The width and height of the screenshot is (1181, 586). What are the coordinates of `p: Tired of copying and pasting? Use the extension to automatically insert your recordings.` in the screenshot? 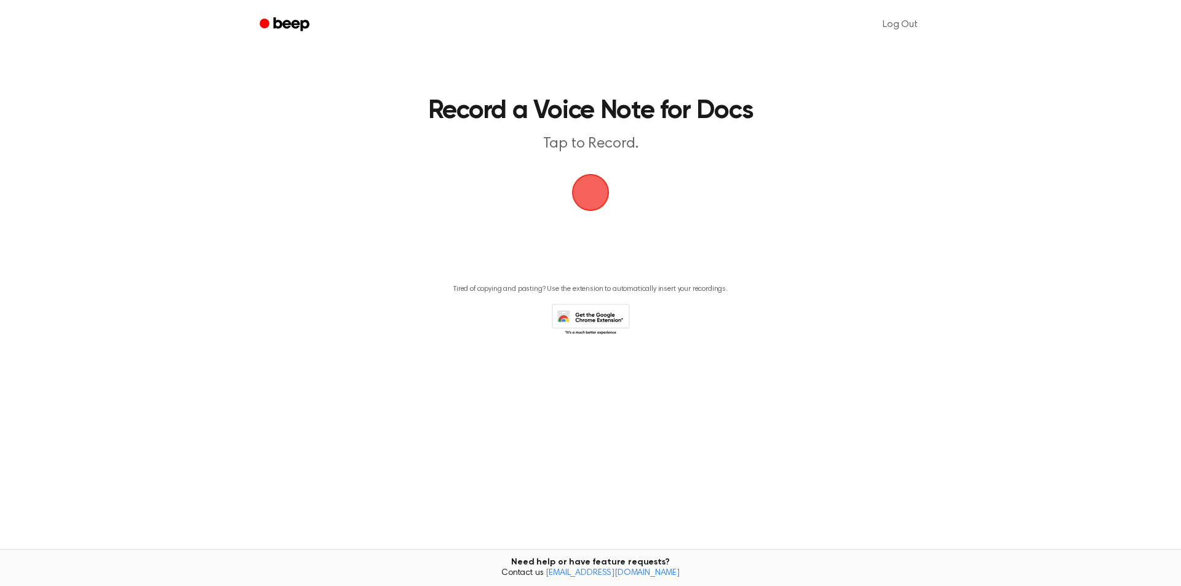 It's located at (591, 289).